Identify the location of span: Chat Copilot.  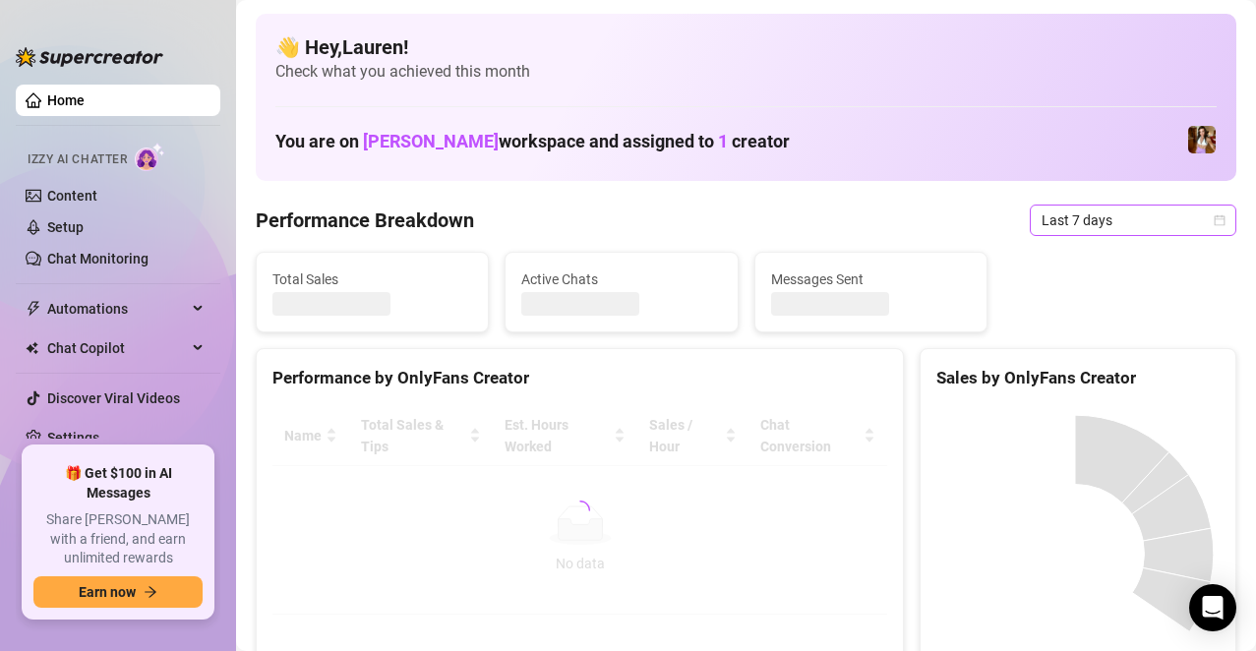
(117, 348).